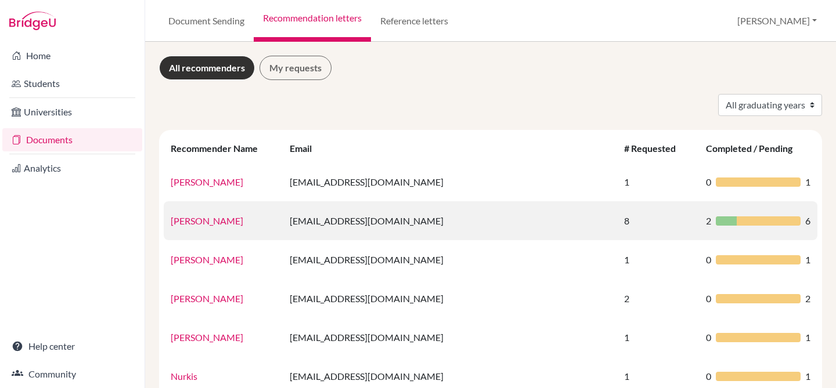 The width and height of the screenshot is (836, 388). Describe the element at coordinates (72, 168) in the screenshot. I see `a: Analytics` at that location.